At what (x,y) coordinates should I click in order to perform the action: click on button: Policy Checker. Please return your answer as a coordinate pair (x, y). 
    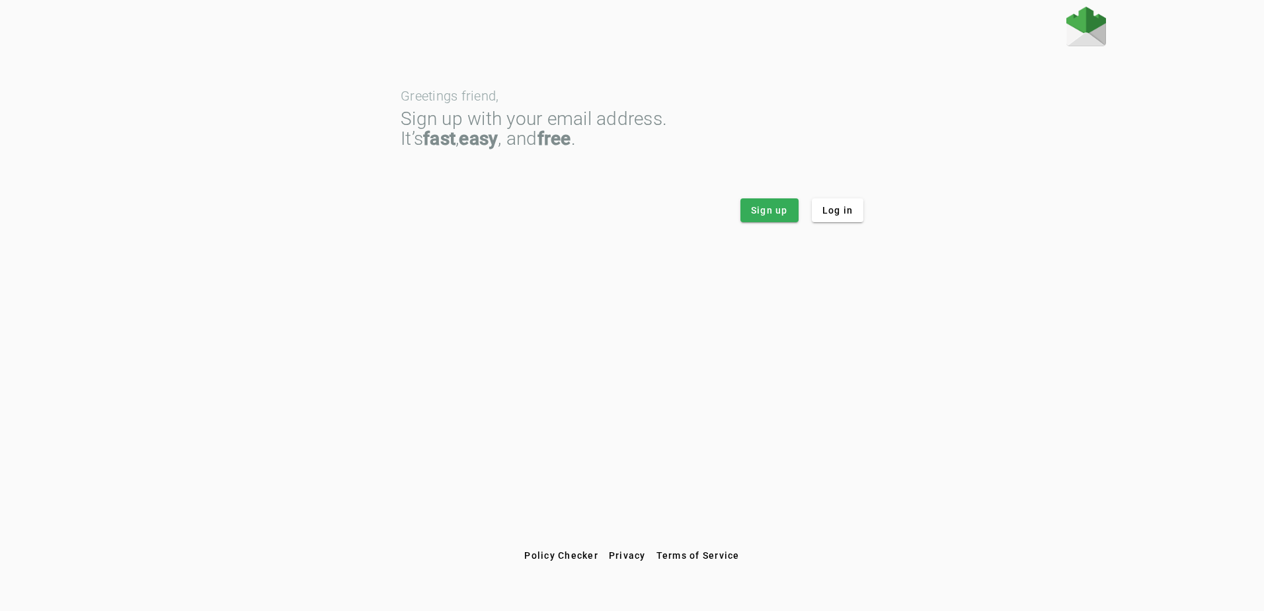
    Looking at the image, I should click on (561, 555).